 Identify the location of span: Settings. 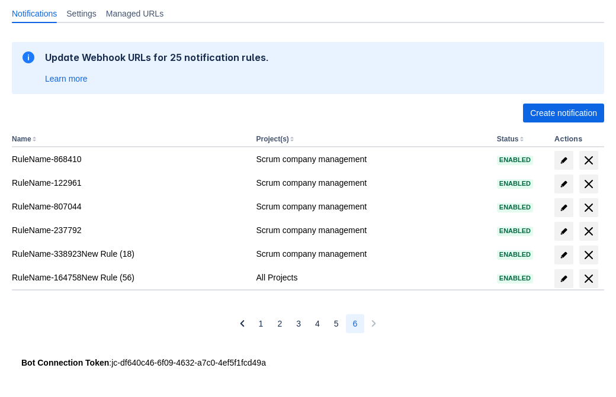
(81, 14).